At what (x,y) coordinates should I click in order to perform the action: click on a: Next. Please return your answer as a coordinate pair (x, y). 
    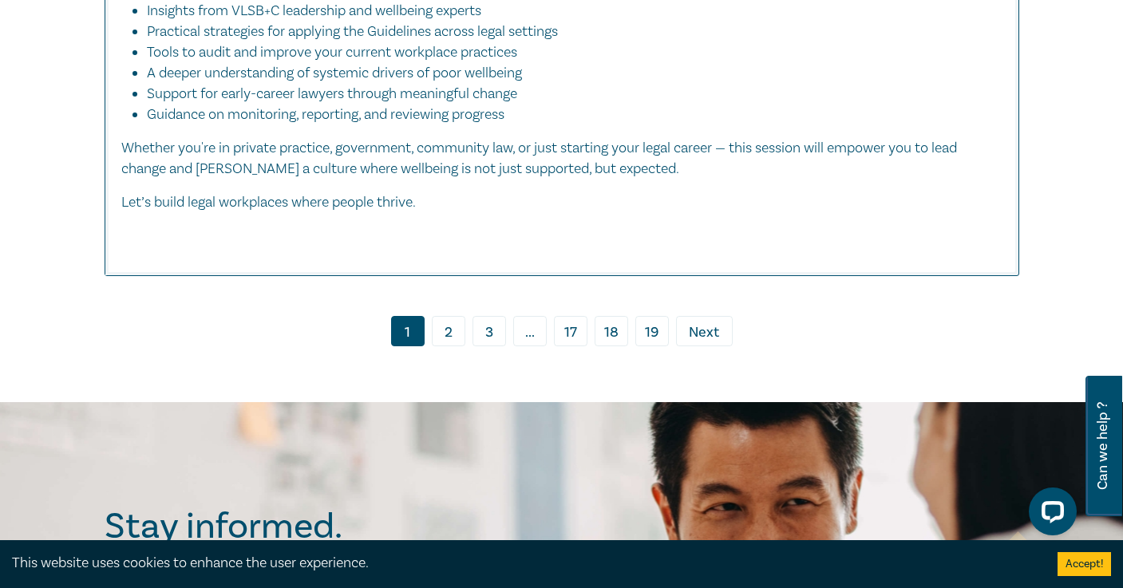
    Looking at the image, I should click on (704, 331).